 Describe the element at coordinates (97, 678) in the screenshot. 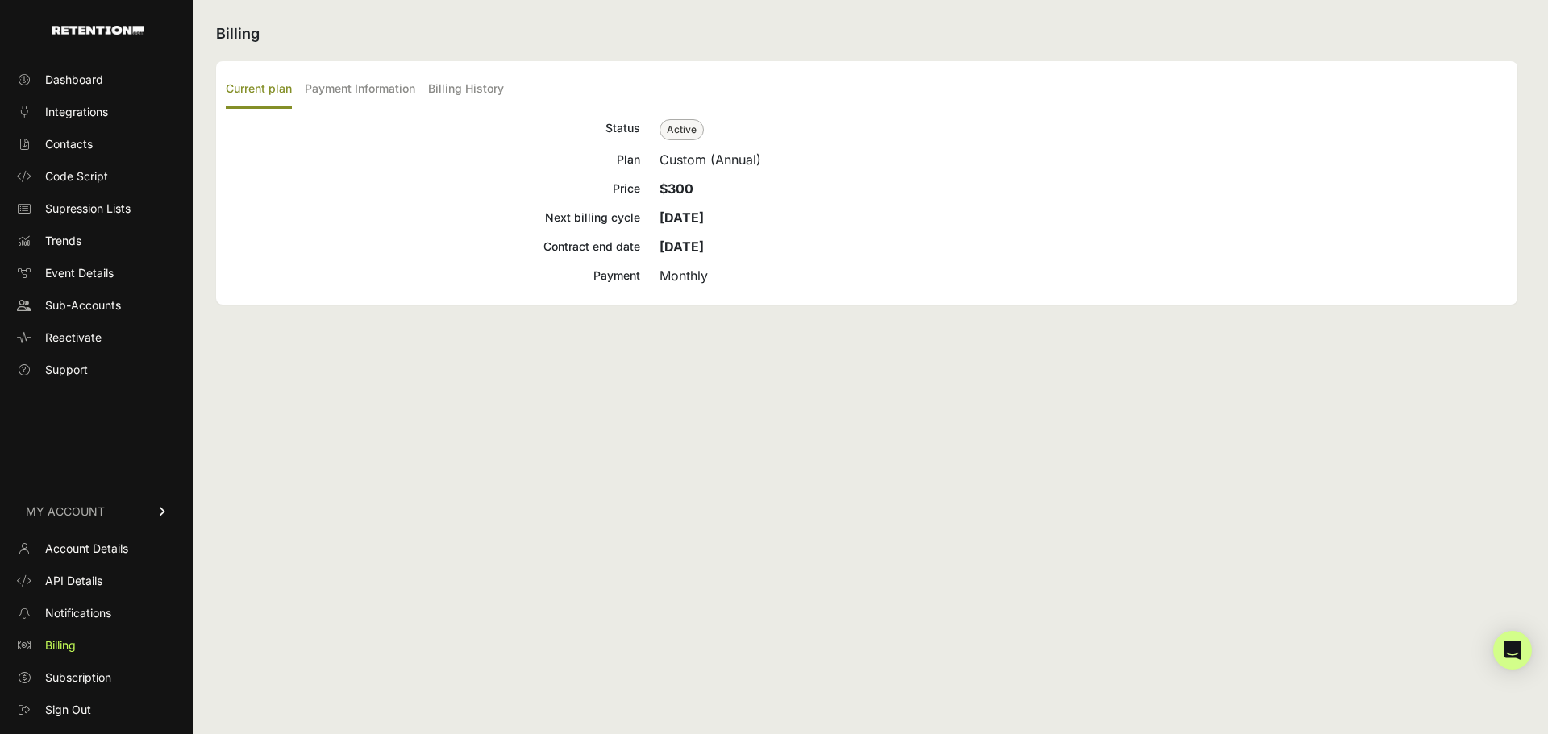

I see `a: Subscription` at that location.